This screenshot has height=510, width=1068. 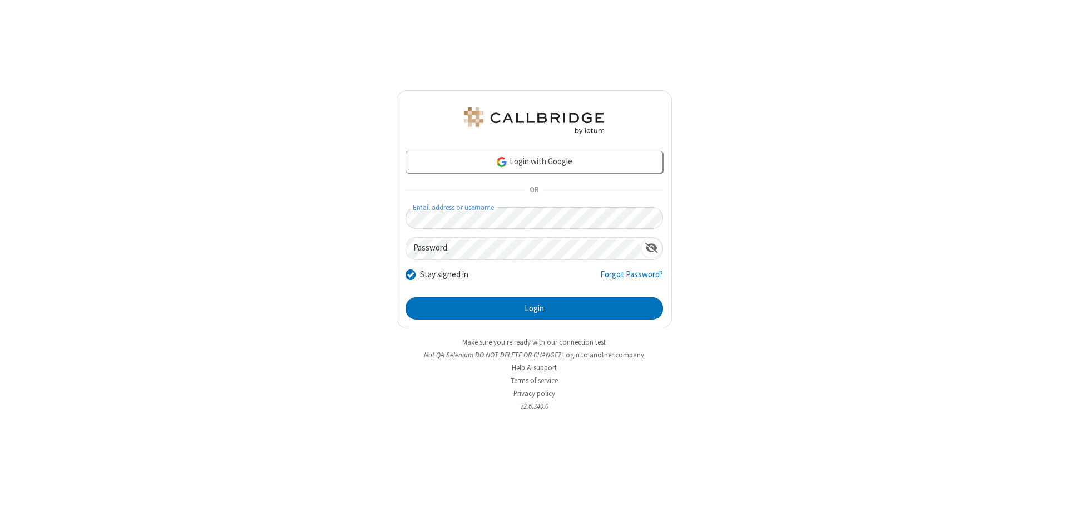 What do you see at coordinates (534, 308) in the screenshot?
I see `button: Login` at bounding box center [534, 308].